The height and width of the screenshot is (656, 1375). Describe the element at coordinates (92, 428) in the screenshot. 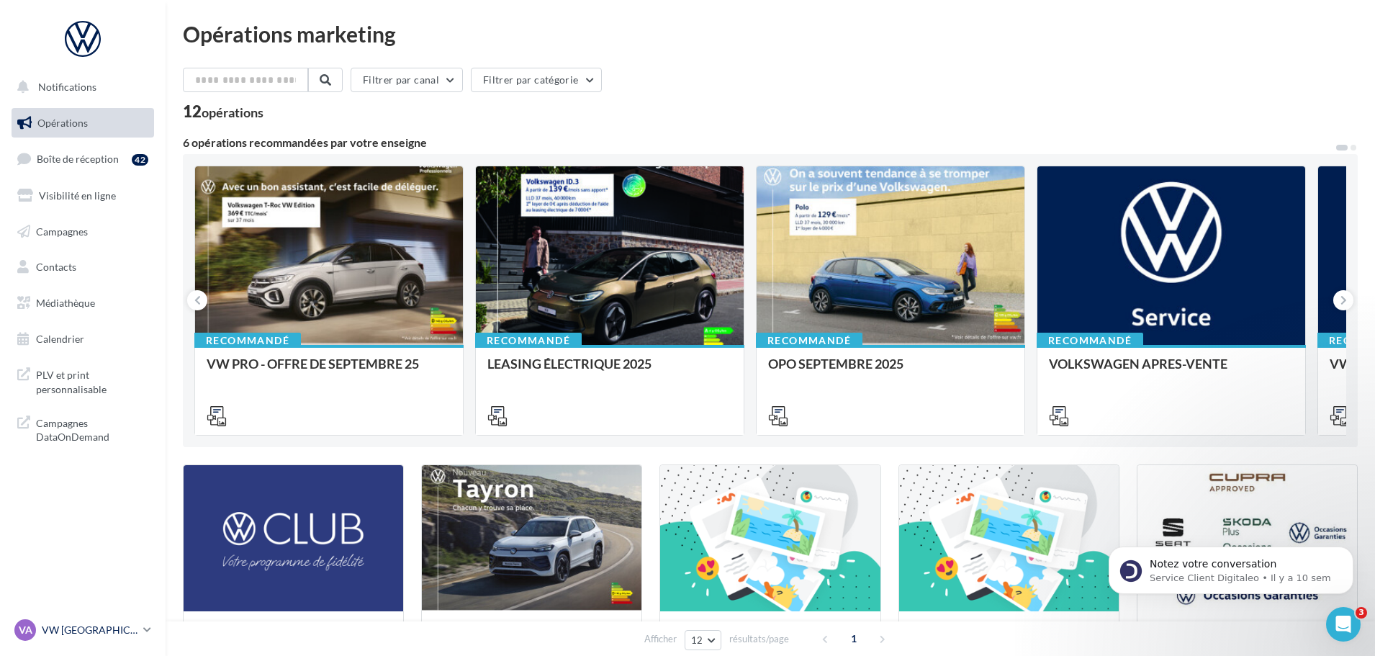

I see `span: Campagnes DataOnDemand` at that location.